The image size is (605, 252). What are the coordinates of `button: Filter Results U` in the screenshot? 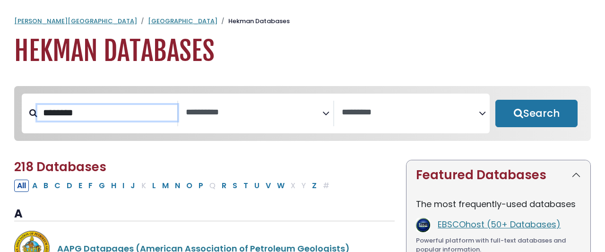 It's located at (257, 186).